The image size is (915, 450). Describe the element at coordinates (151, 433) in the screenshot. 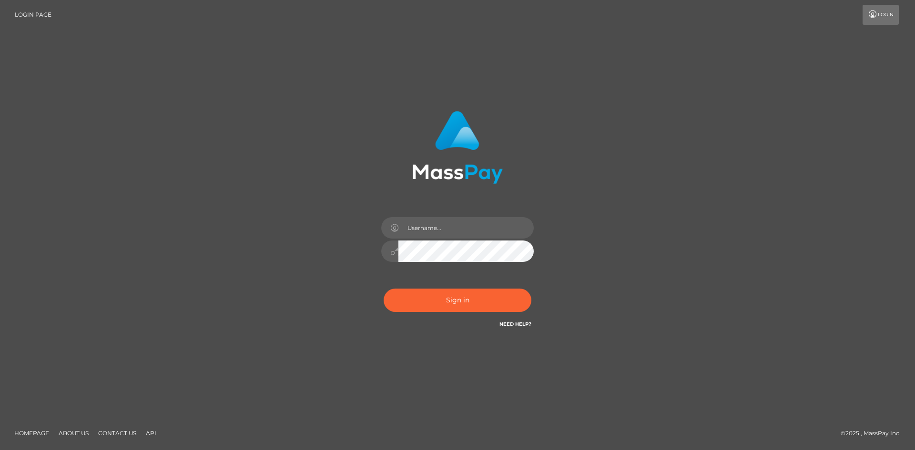

I see `a: API` at that location.